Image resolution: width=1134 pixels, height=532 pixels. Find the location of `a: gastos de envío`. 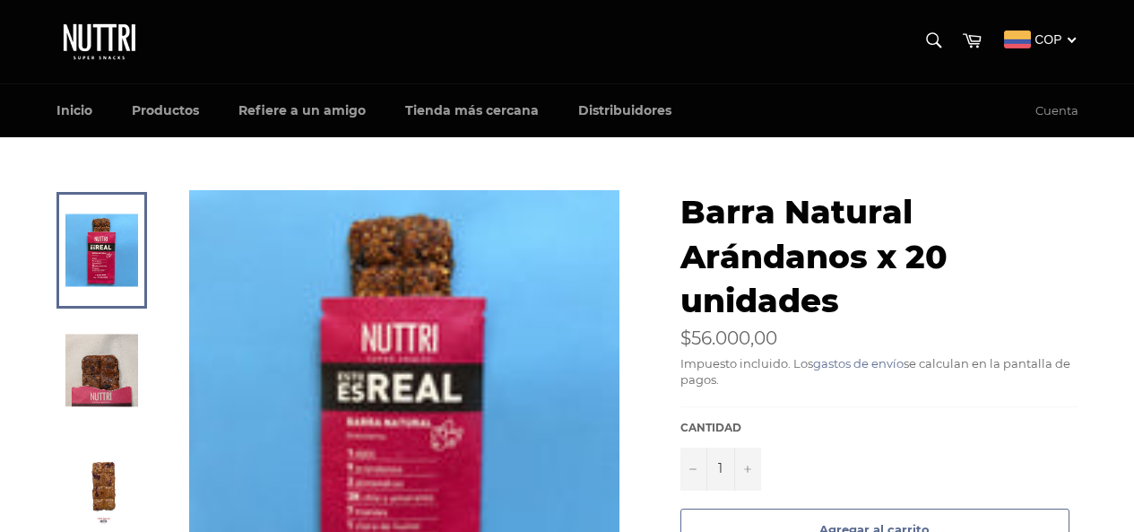

a: gastos de envío is located at coordinates (858, 363).